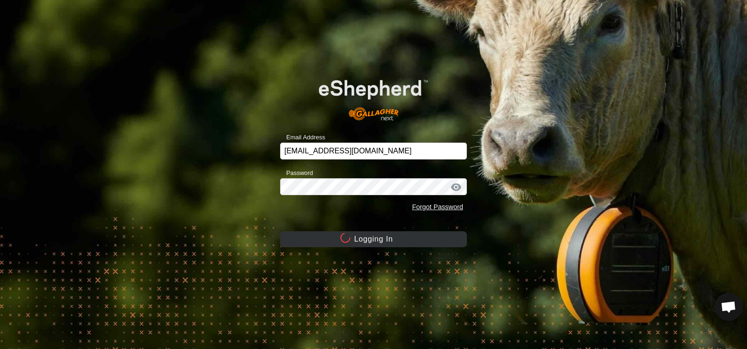 Image resolution: width=747 pixels, height=349 pixels. What do you see at coordinates (374, 151) in the screenshot?
I see `input: Email Address` at bounding box center [374, 151].